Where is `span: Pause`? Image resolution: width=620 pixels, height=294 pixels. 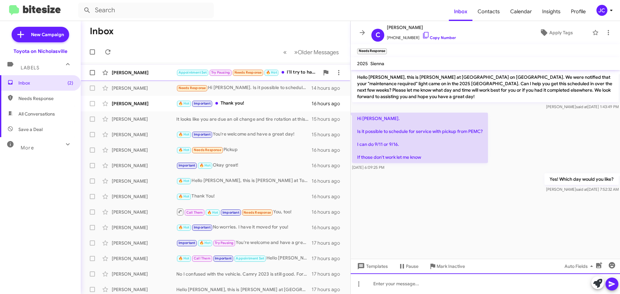 span: Pause is located at coordinates (412, 266).